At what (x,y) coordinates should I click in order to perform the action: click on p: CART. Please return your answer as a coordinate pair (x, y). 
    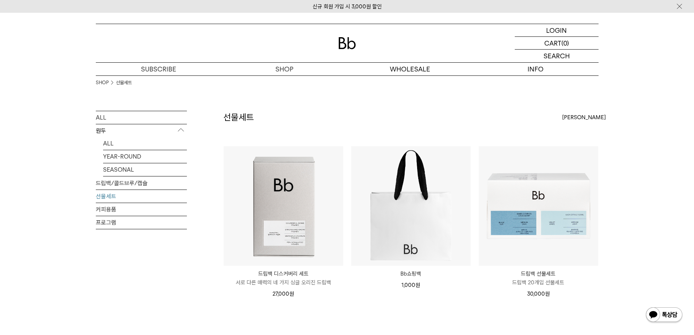
    Looking at the image, I should click on (552, 43).